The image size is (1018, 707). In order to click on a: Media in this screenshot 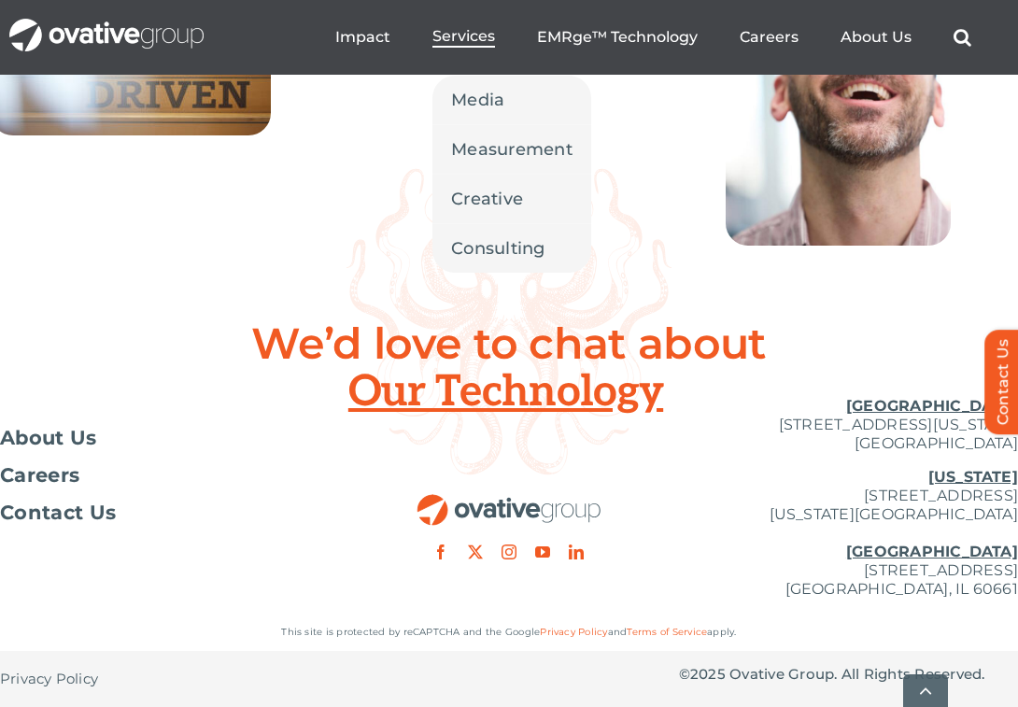, I will do `click(512, 100)`.